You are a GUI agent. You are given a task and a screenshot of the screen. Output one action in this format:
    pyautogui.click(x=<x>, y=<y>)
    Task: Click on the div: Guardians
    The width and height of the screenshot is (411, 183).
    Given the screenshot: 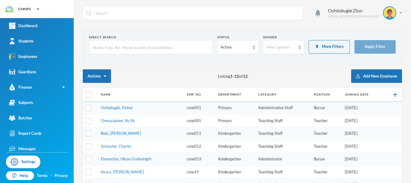 What is the action you would take?
    pyautogui.click(x=23, y=72)
    